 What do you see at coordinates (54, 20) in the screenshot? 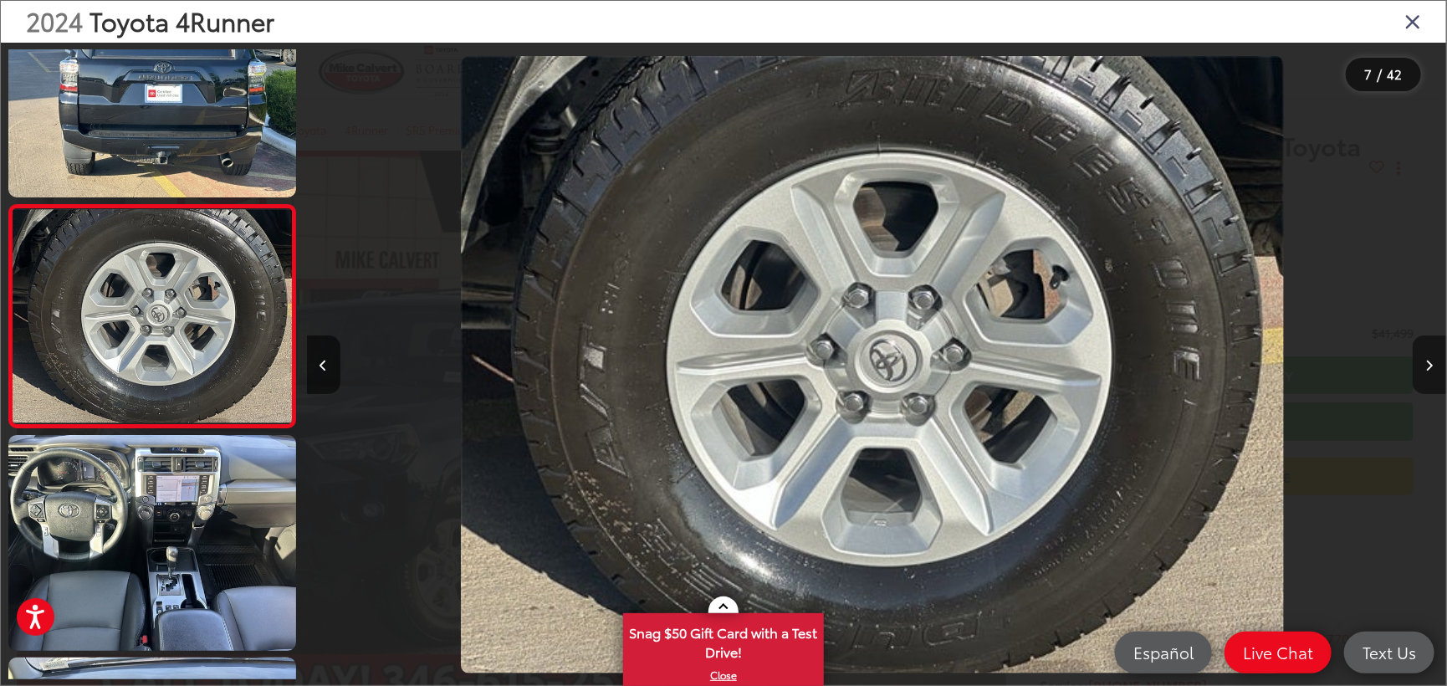
I see `span: 2024` at bounding box center [54, 20].